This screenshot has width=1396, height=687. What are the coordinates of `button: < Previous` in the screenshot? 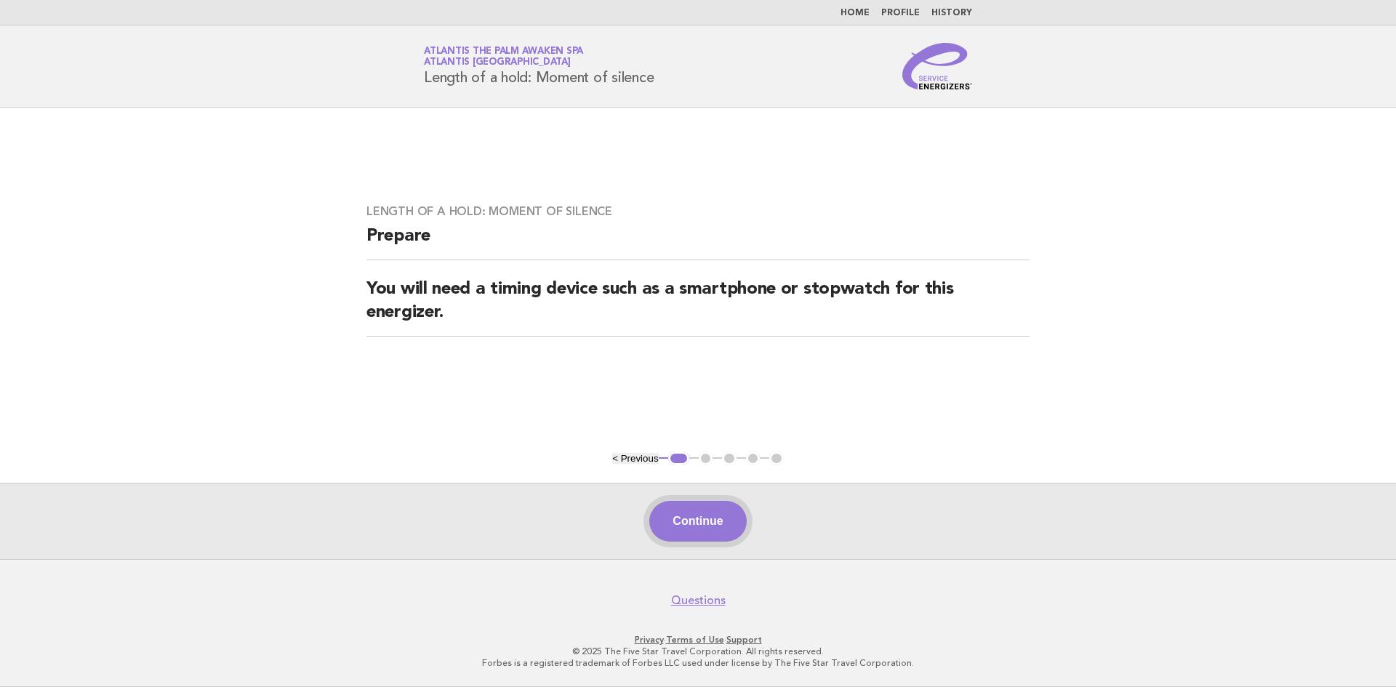 It's located at (635, 458).